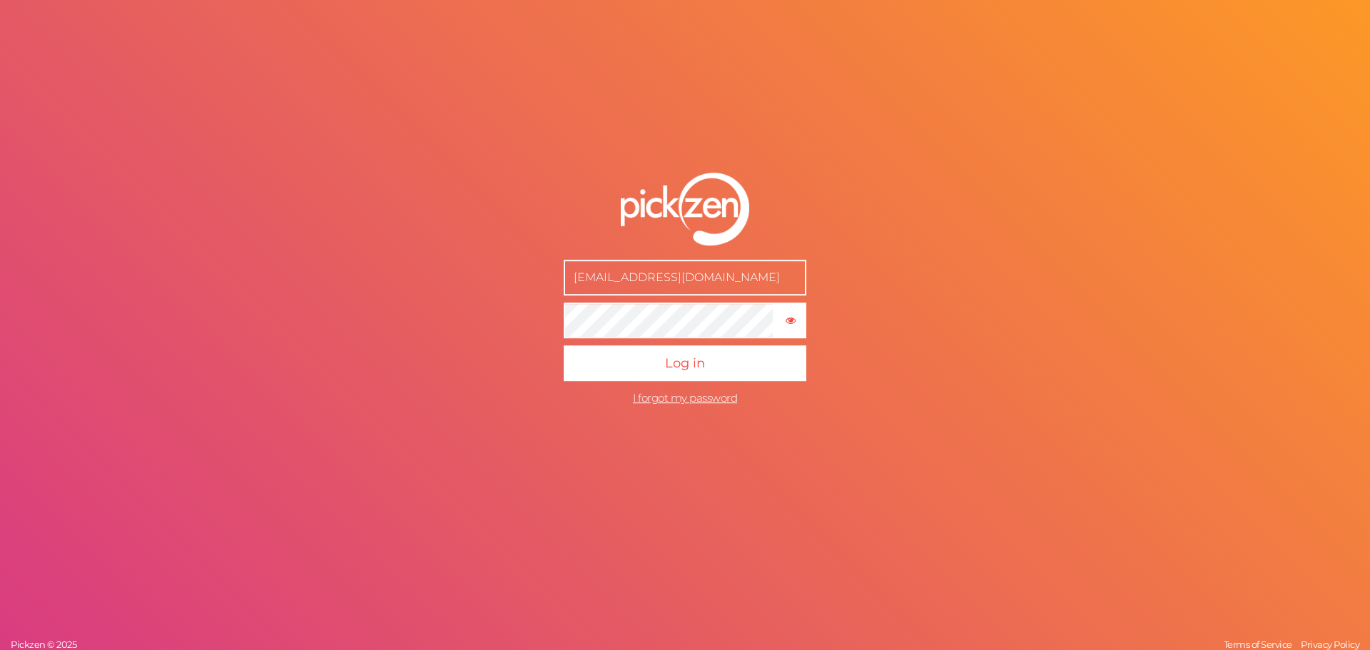 Image resolution: width=1370 pixels, height=650 pixels. I want to click on a: I forgot my password, so click(685, 397).